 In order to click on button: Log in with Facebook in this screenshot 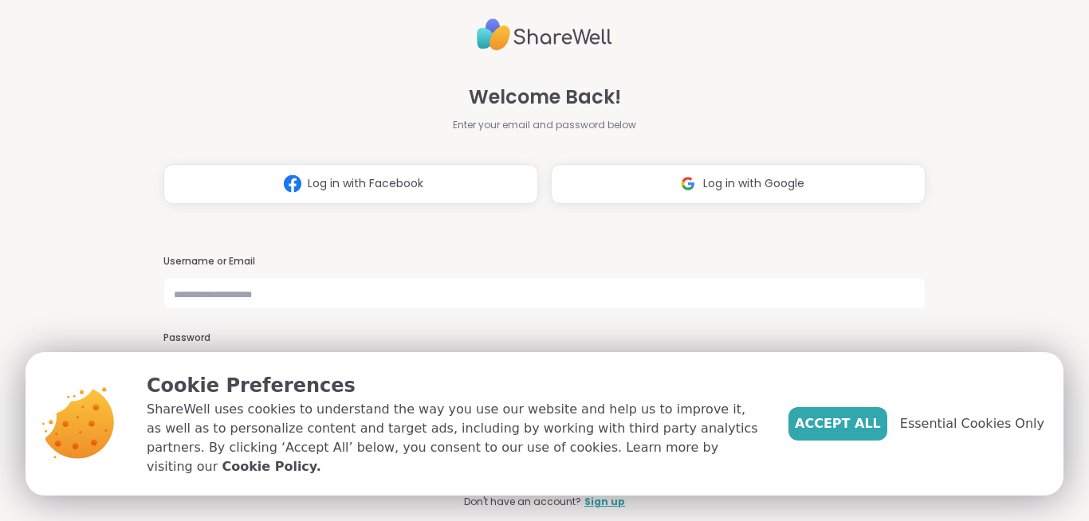, I will do `click(351, 184)`.